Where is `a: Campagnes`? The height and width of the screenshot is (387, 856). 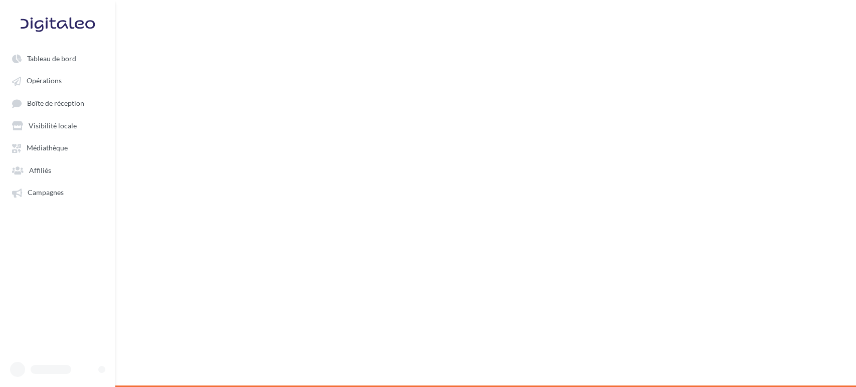 a: Campagnes is located at coordinates (58, 192).